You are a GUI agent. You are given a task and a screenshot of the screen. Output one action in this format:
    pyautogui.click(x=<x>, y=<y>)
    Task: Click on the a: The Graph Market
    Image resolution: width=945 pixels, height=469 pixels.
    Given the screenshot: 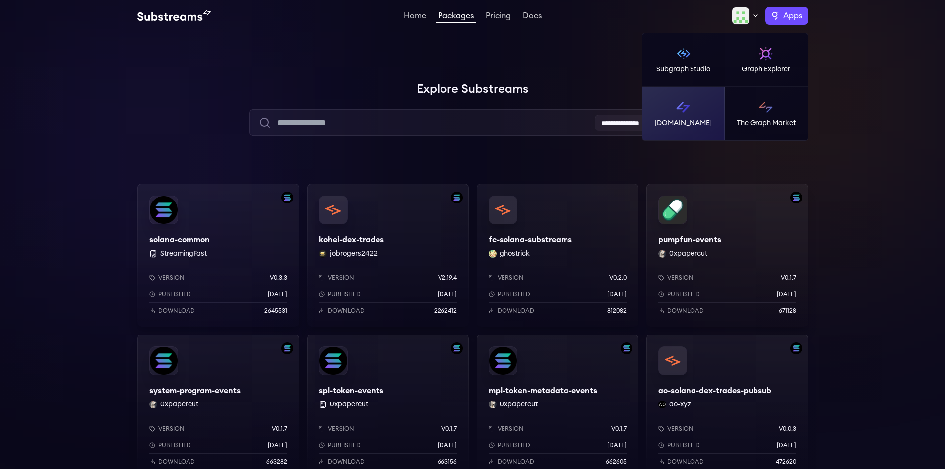 What is the action you would take?
    pyautogui.click(x=766, y=114)
    